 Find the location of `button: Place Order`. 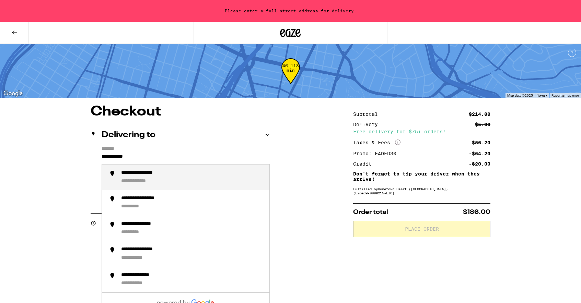

button: Place Order is located at coordinates (421, 229).